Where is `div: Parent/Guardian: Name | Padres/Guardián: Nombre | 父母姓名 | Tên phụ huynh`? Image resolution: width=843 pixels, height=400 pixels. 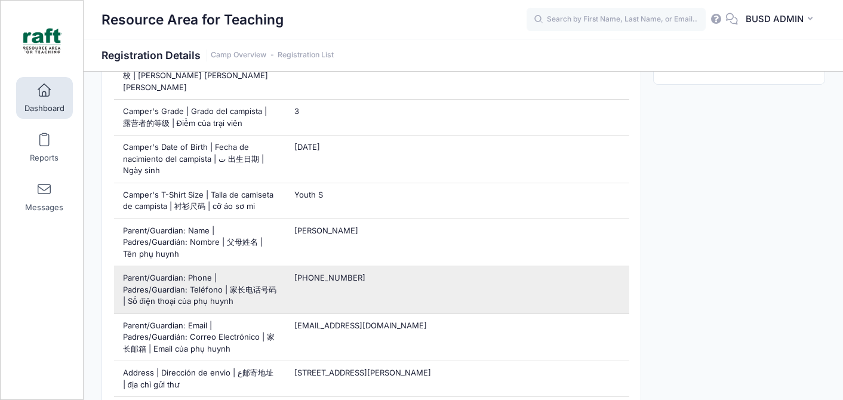 div: Parent/Guardian: Name | Padres/Guardián: Nombre | 父母姓名 | Tên phụ huynh is located at coordinates (200, 242).